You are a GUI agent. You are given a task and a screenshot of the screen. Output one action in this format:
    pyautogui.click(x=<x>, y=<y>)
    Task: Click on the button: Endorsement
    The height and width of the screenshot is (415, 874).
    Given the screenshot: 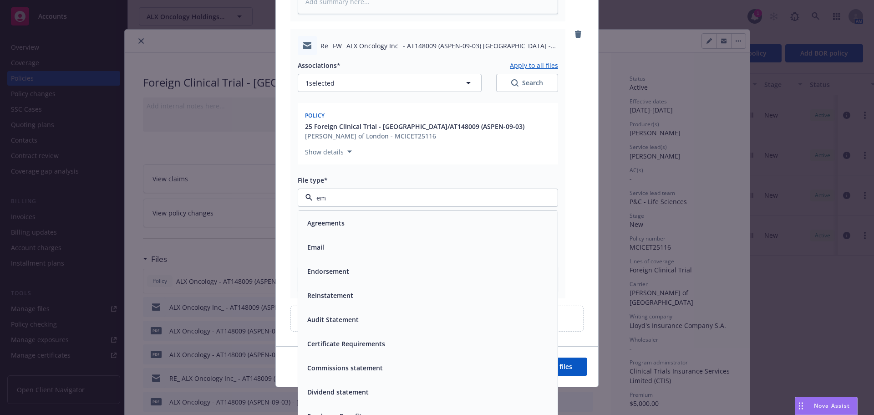 What is the action you would take?
    pyautogui.click(x=328, y=271)
    